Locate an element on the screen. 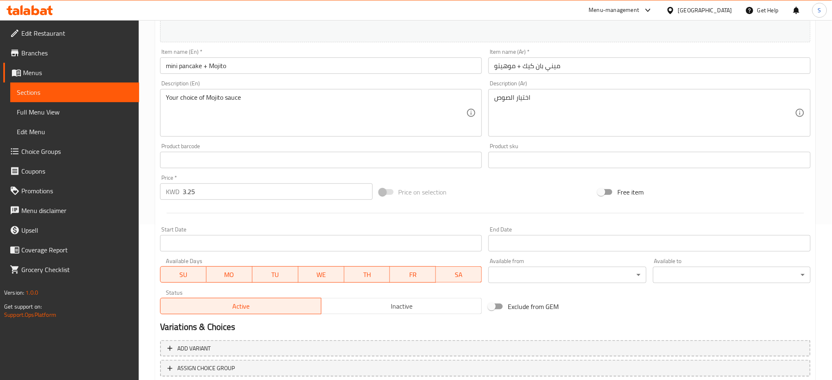 The height and width of the screenshot is (380, 832). span: ASSIGN CHOICE GROUP is located at coordinates (206, 368).